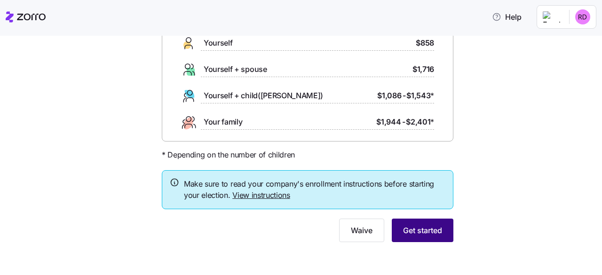 Image resolution: width=602 pixels, height=275 pixels. What do you see at coordinates (218, 43) in the screenshot?
I see `span: Yourself` at bounding box center [218, 43].